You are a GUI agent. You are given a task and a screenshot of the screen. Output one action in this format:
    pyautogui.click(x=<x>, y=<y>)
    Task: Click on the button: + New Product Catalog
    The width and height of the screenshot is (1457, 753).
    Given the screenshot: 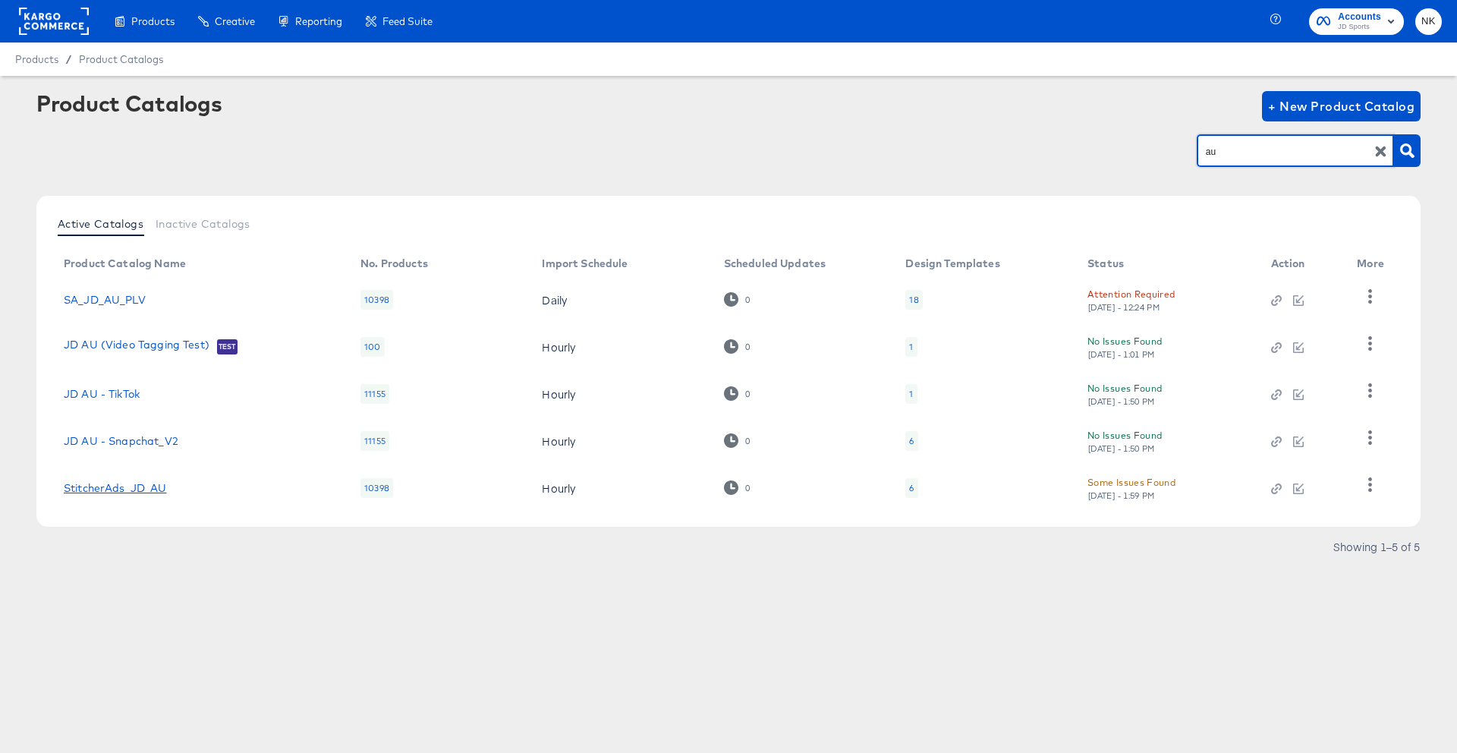 What is the action you would take?
    pyautogui.click(x=1341, y=106)
    